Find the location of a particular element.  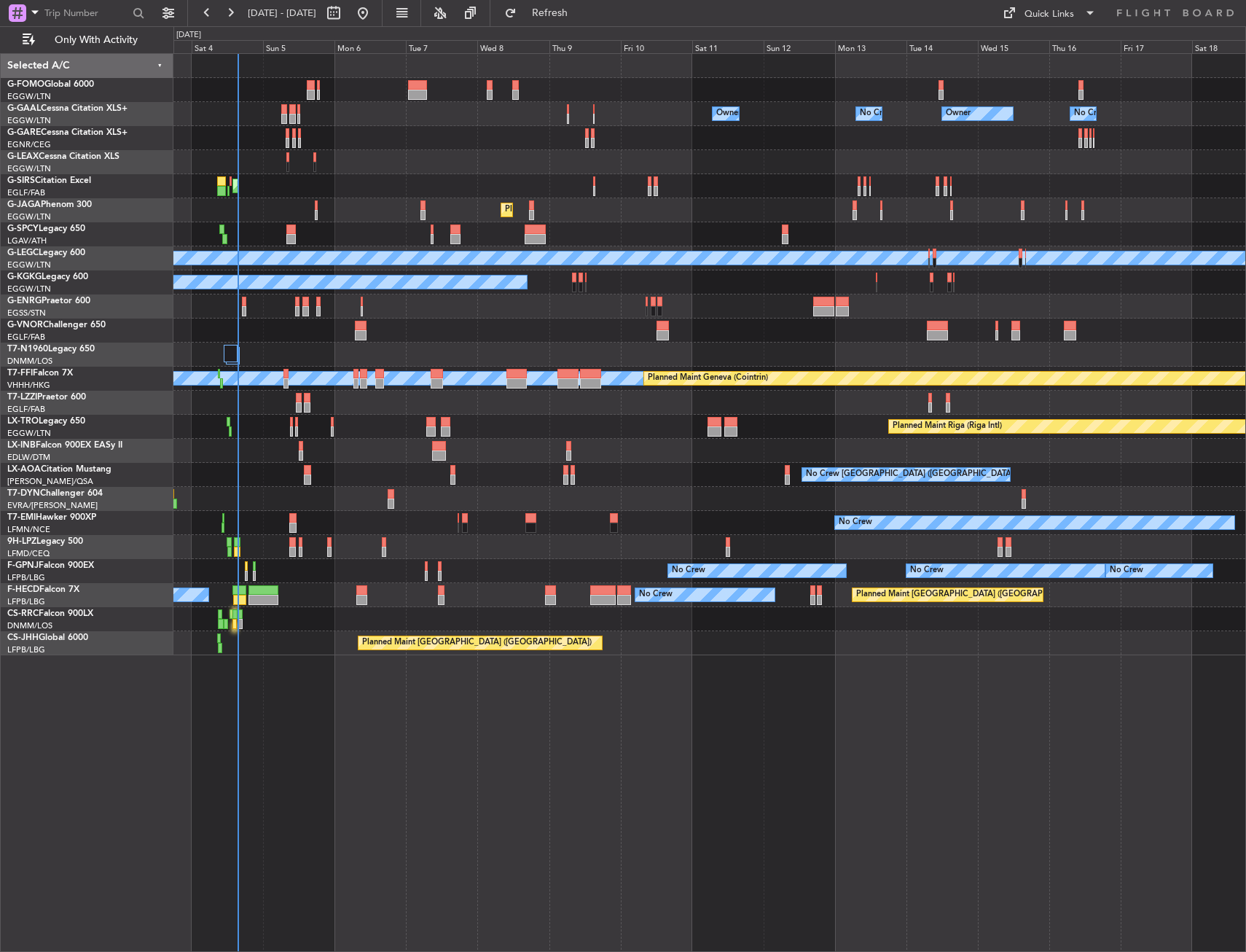

a: G-GAALCessna Citation XLS+ is located at coordinates (67, 109).